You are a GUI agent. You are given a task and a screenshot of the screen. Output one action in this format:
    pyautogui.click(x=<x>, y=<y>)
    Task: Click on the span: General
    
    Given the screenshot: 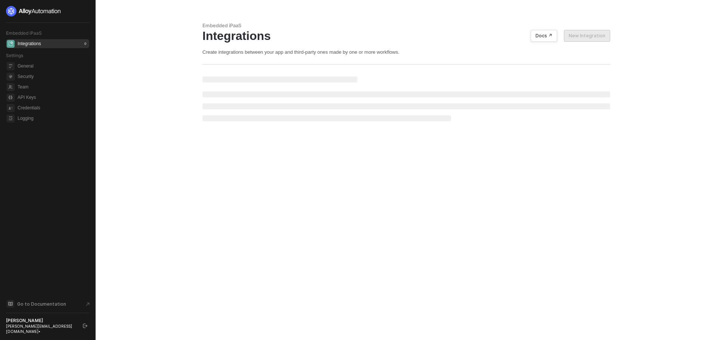 What is the action you would take?
    pyautogui.click(x=53, y=66)
    